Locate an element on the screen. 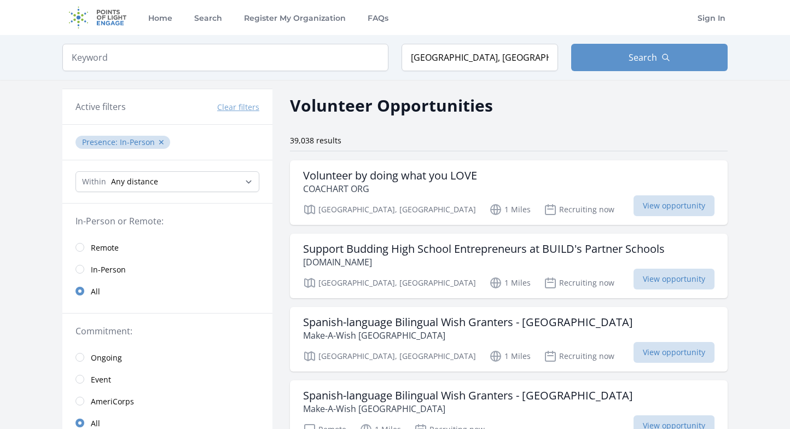 This screenshot has height=429, width=790. h2: Volunteer Opportunities is located at coordinates (391, 105).